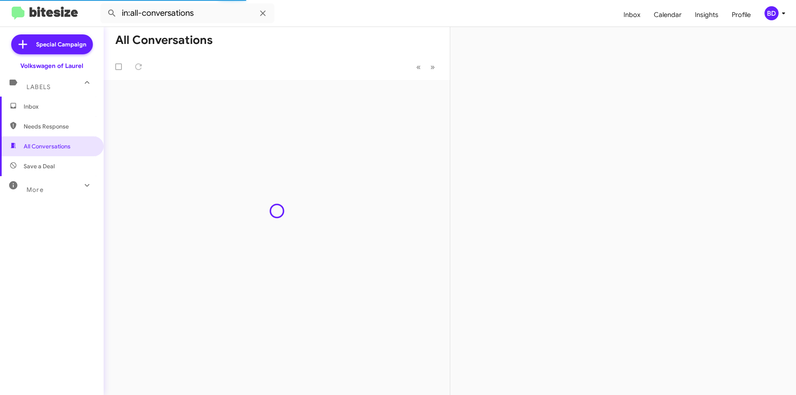 Image resolution: width=796 pixels, height=395 pixels. Describe the element at coordinates (706, 15) in the screenshot. I see `a: Insights` at that location.